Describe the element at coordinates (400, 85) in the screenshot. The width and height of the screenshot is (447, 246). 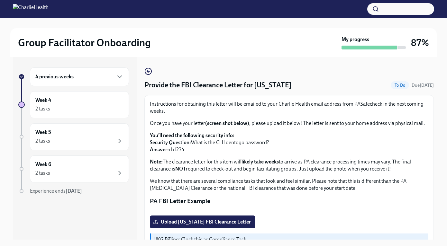
I see `span: To Do` at that location.